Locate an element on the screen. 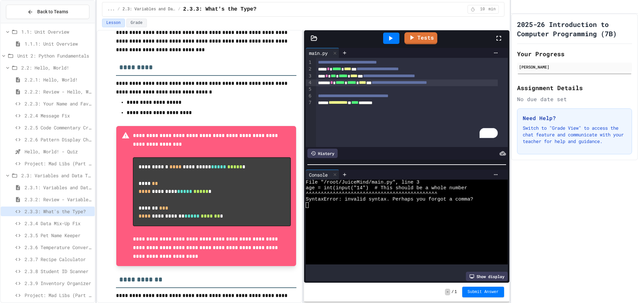 The width and height of the screenshot is (638, 303). div: History is located at coordinates (322, 153).